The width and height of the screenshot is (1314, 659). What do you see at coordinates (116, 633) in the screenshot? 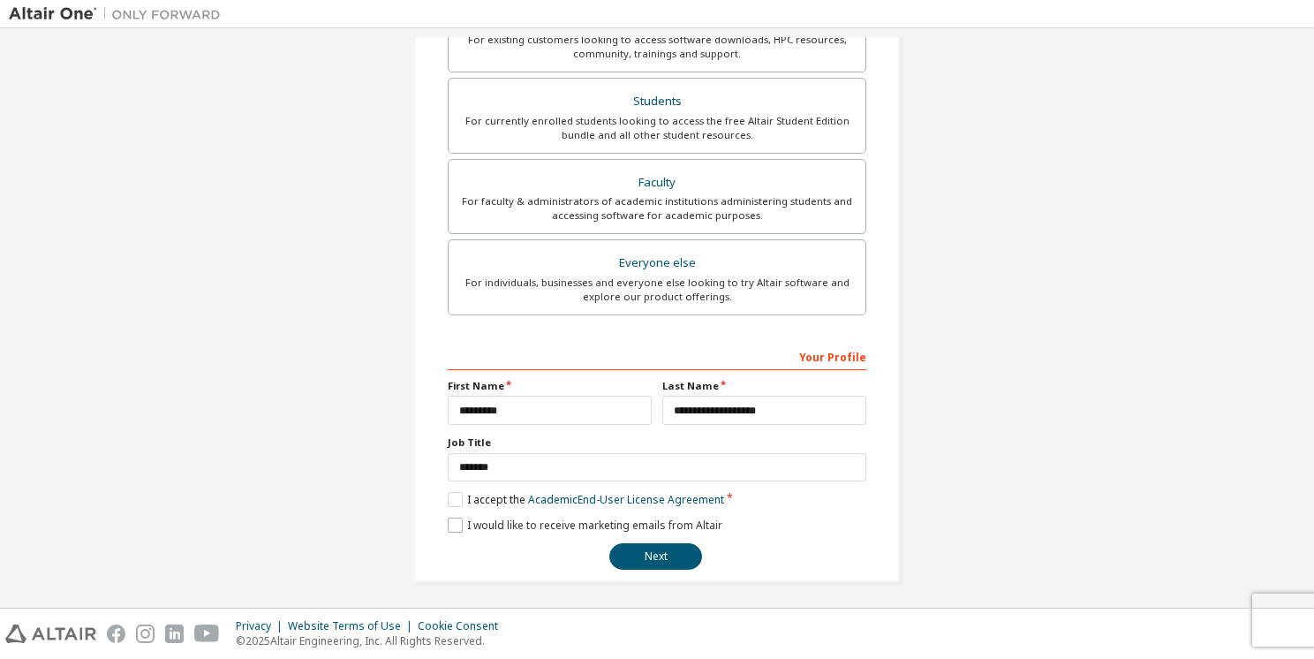
I see `img: facebook.svg` at bounding box center [116, 633].